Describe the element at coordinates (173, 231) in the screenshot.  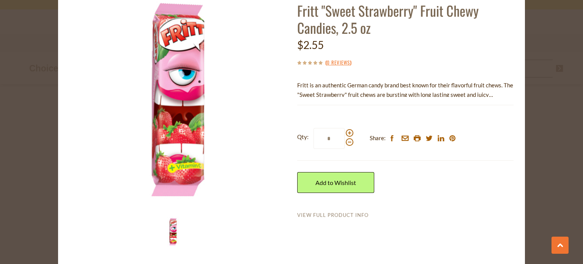
I see `img: Fritt "Sweet Strawberry" Fruit Chews` at that location.